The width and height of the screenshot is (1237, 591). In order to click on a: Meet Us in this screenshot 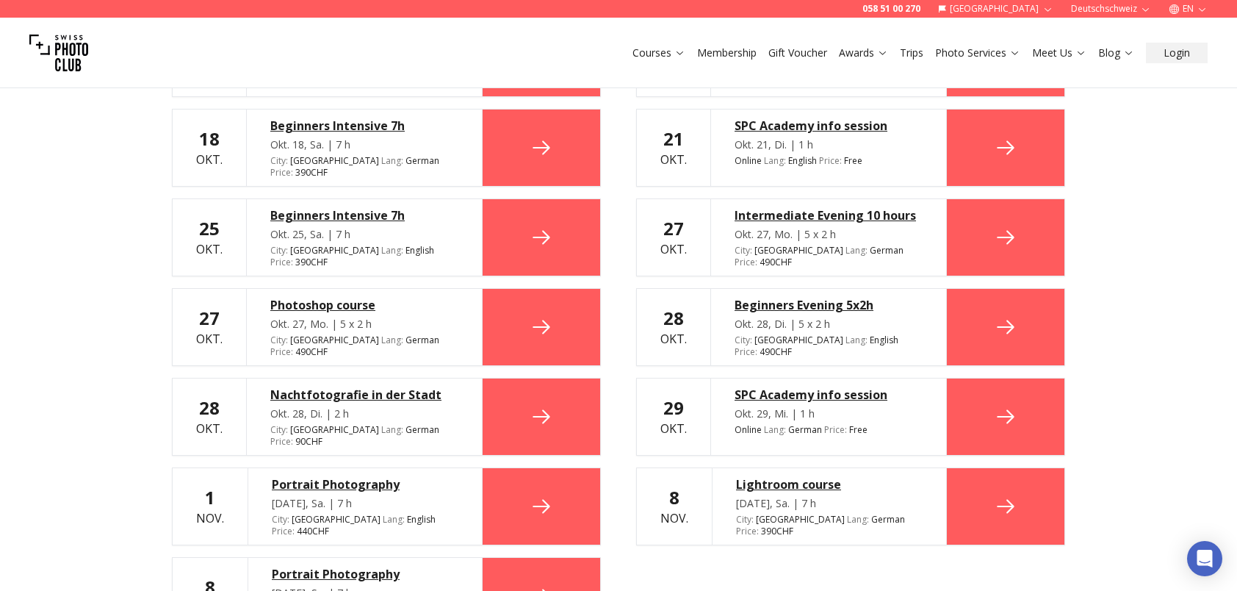, I will do `click(1059, 53)`.